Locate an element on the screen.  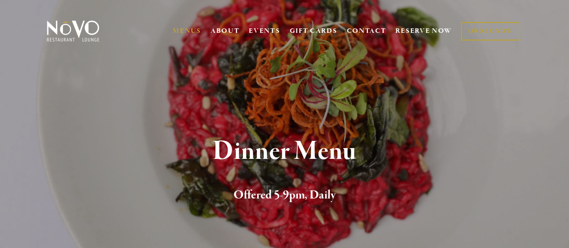
a: GIFT CARDS is located at coordinates (313, 31).